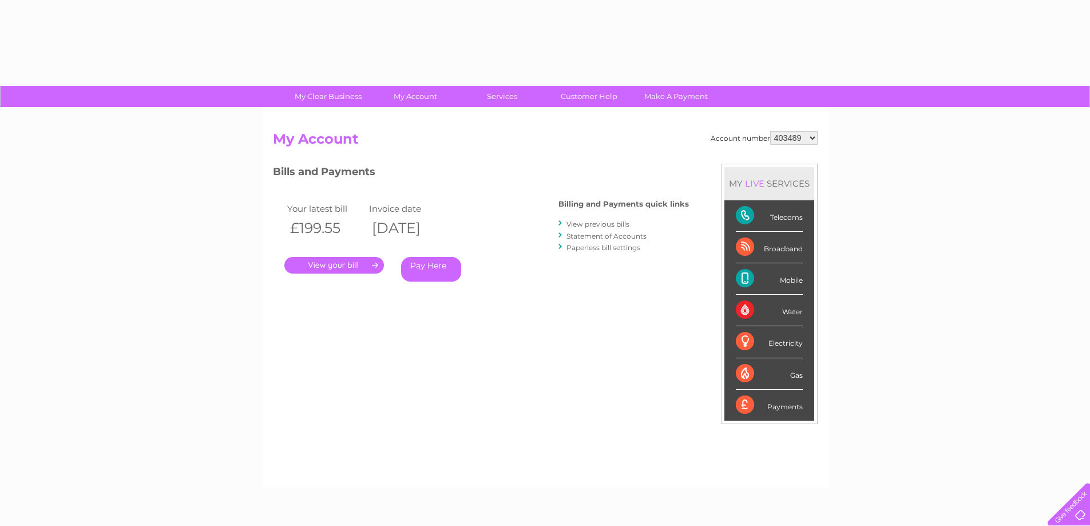  What do you see at coordinates (624, 204) in the screenshot?
I see `h4: Billing and Payments quick links` at bounding box center [624, 204].